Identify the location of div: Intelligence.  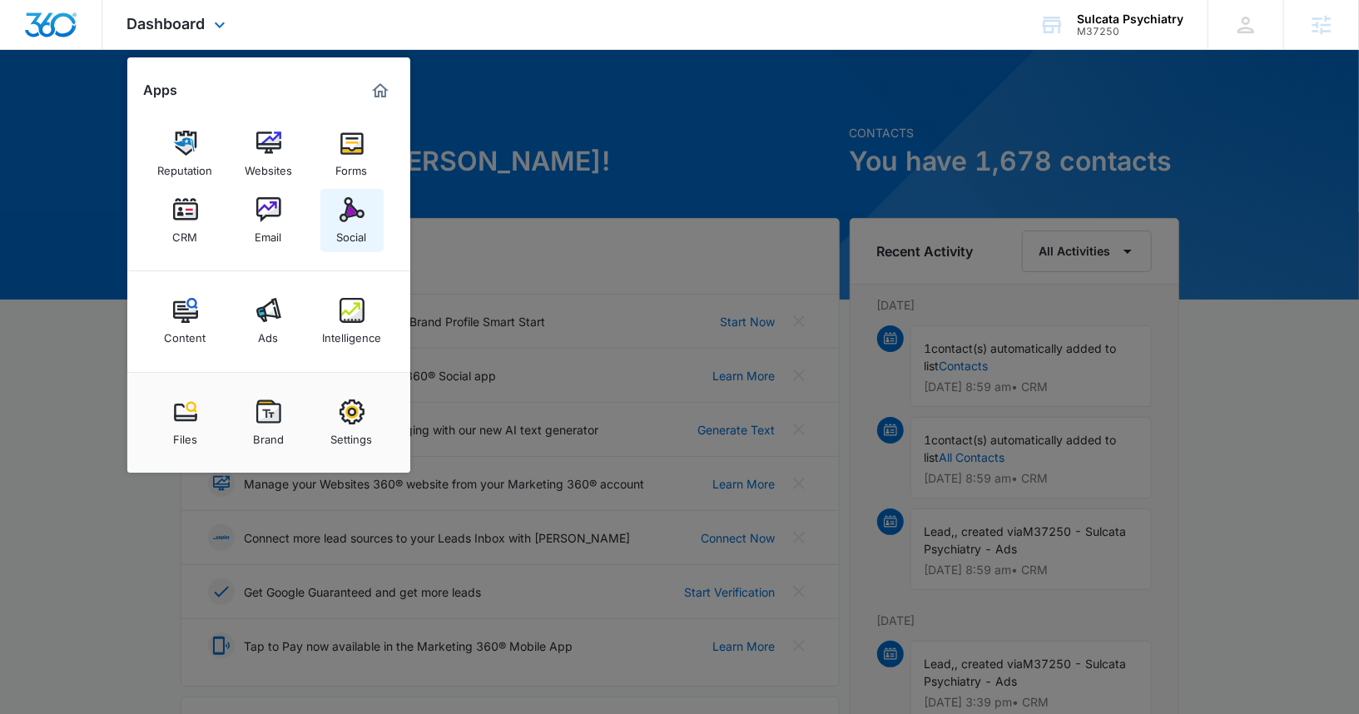
(351, 334).